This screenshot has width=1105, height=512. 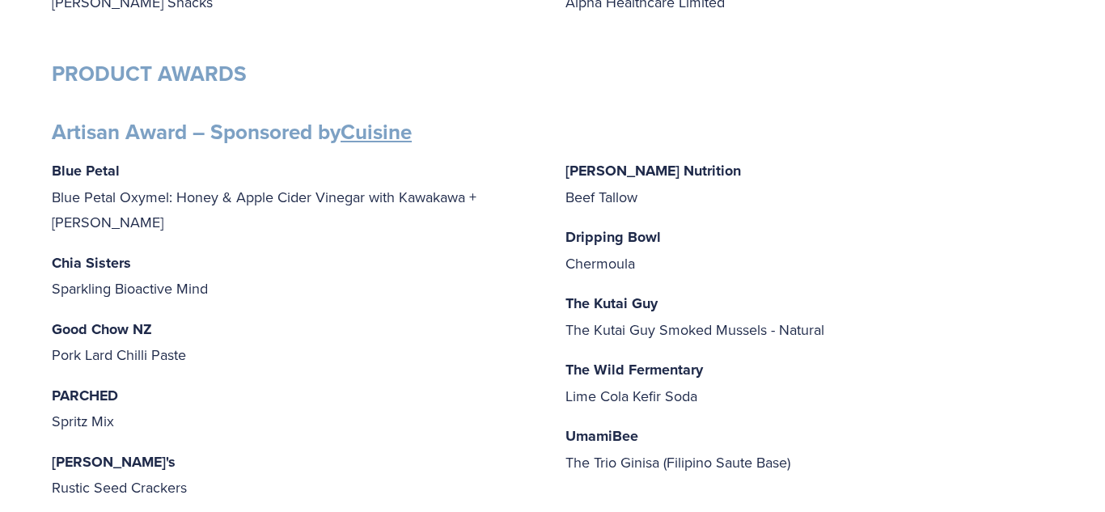 I want to click on strong: Chia Sisters, so click(x=91, y=263).